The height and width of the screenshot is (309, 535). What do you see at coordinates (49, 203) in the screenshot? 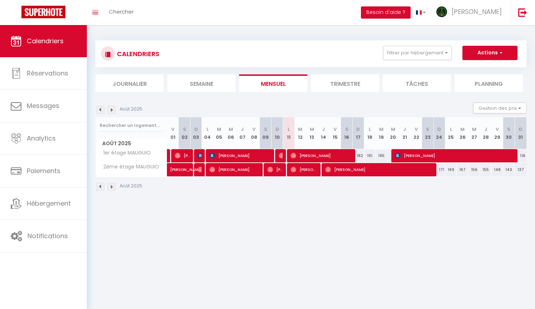
I see `span: Hébergement` at bounding box center [49, 203].